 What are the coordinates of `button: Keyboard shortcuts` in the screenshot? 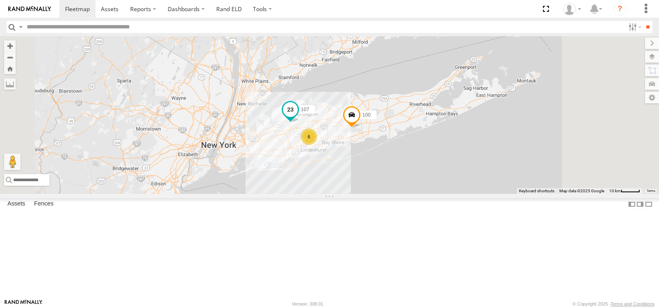 It's located at (537, 191).